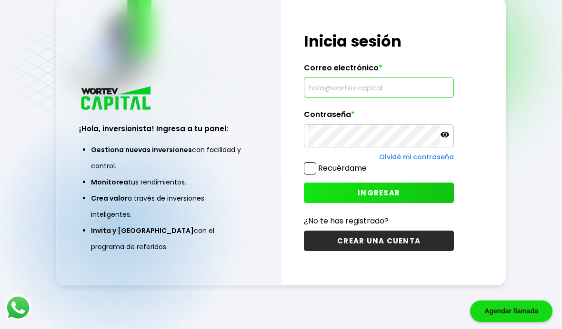  What do you see at coordinates (109, 182) in the screenshot?
I see `span: Monitorea` at bounding box center [109, 182].